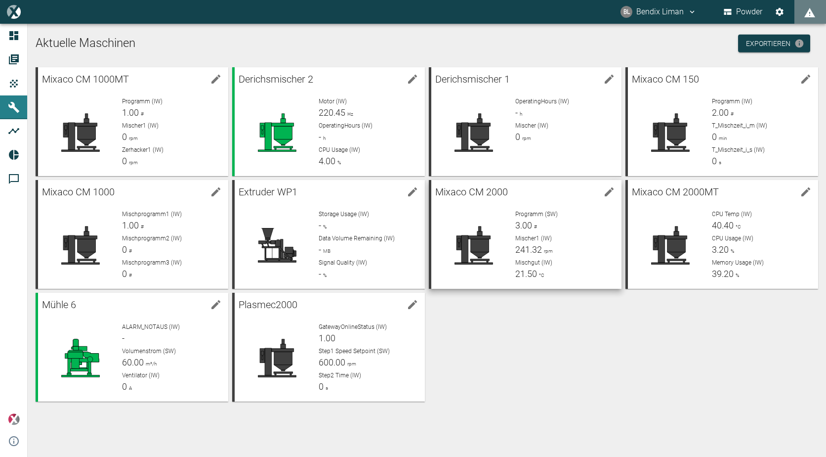  I want to click on span: Derichsmischer 2, so click(276, 79).